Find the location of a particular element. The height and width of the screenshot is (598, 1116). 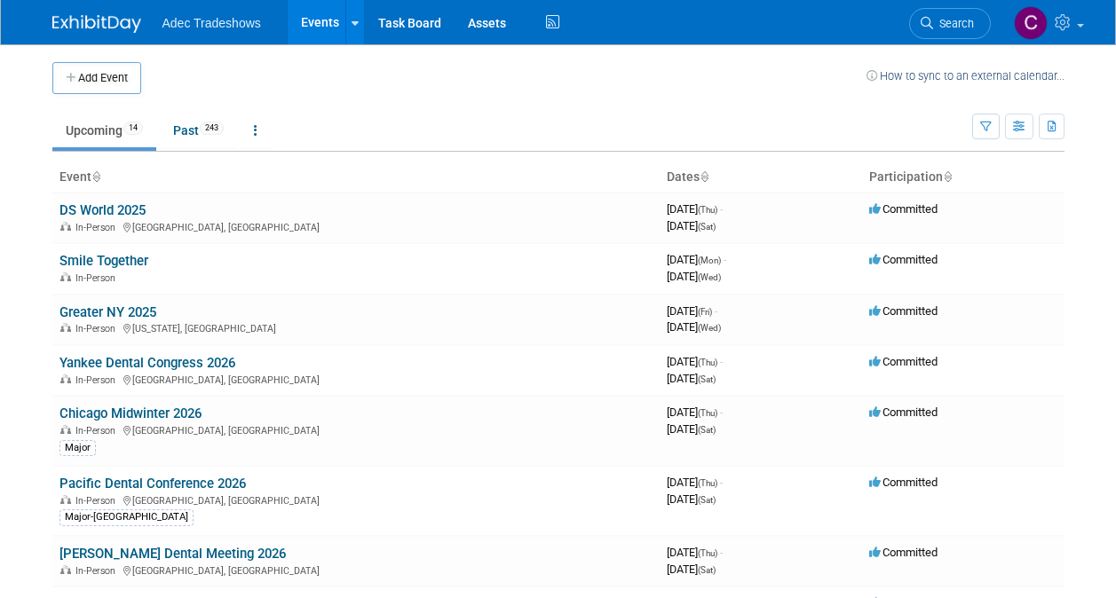

span: 243 is located at coordinates (211, 128).